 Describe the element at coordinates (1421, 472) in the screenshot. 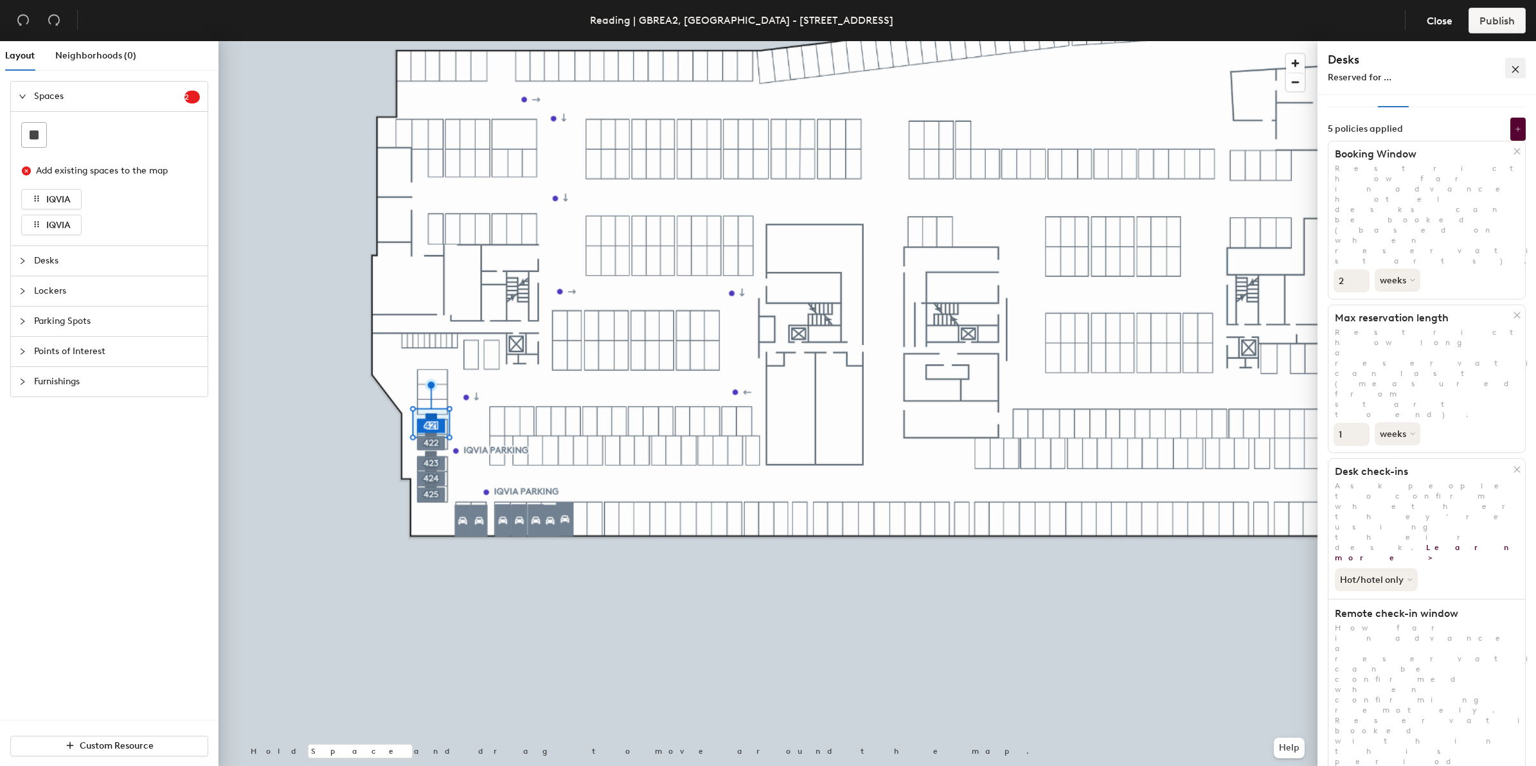

I see `h1: Desk check-ins` at that location.